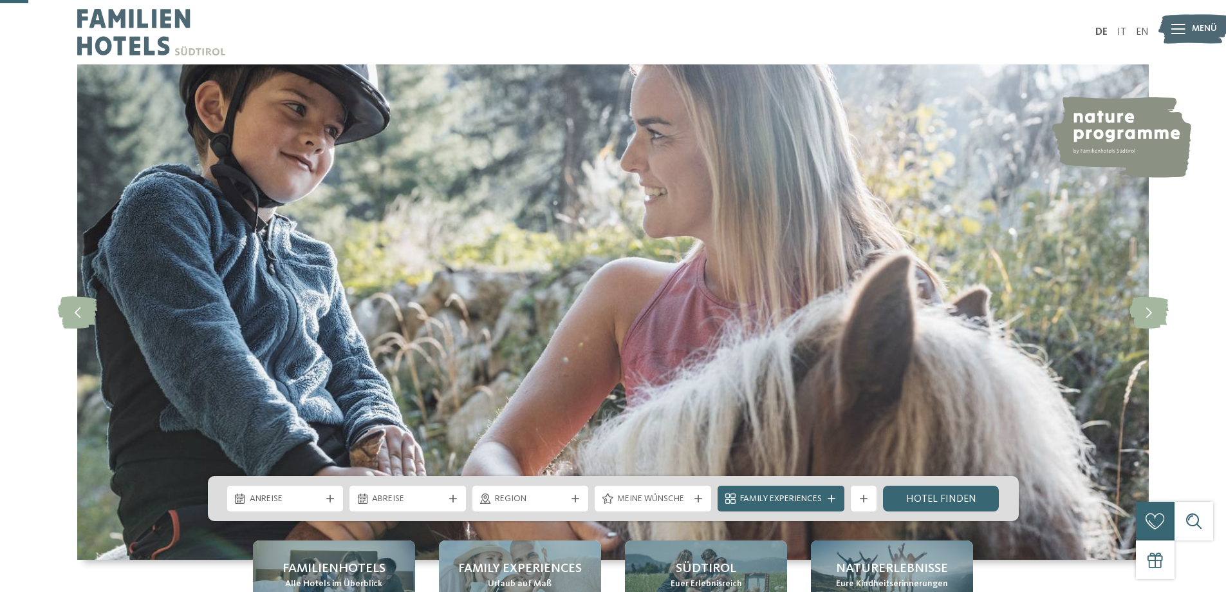  What do you see at coordinates (519, 584) in the screenshot?
I see `span: Urlaub auf Maß` at bounding box center [519, 584].